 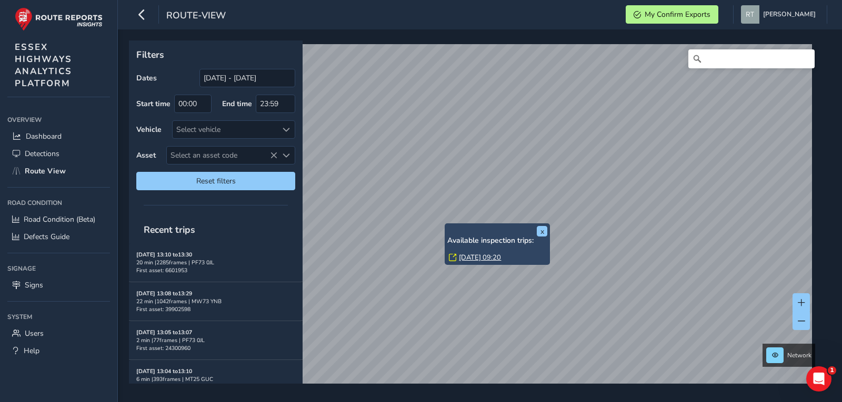 What do you see at coordinates (196, 16) in the screenshot?
I see `span: route-view` at bounding box center [196, 16].